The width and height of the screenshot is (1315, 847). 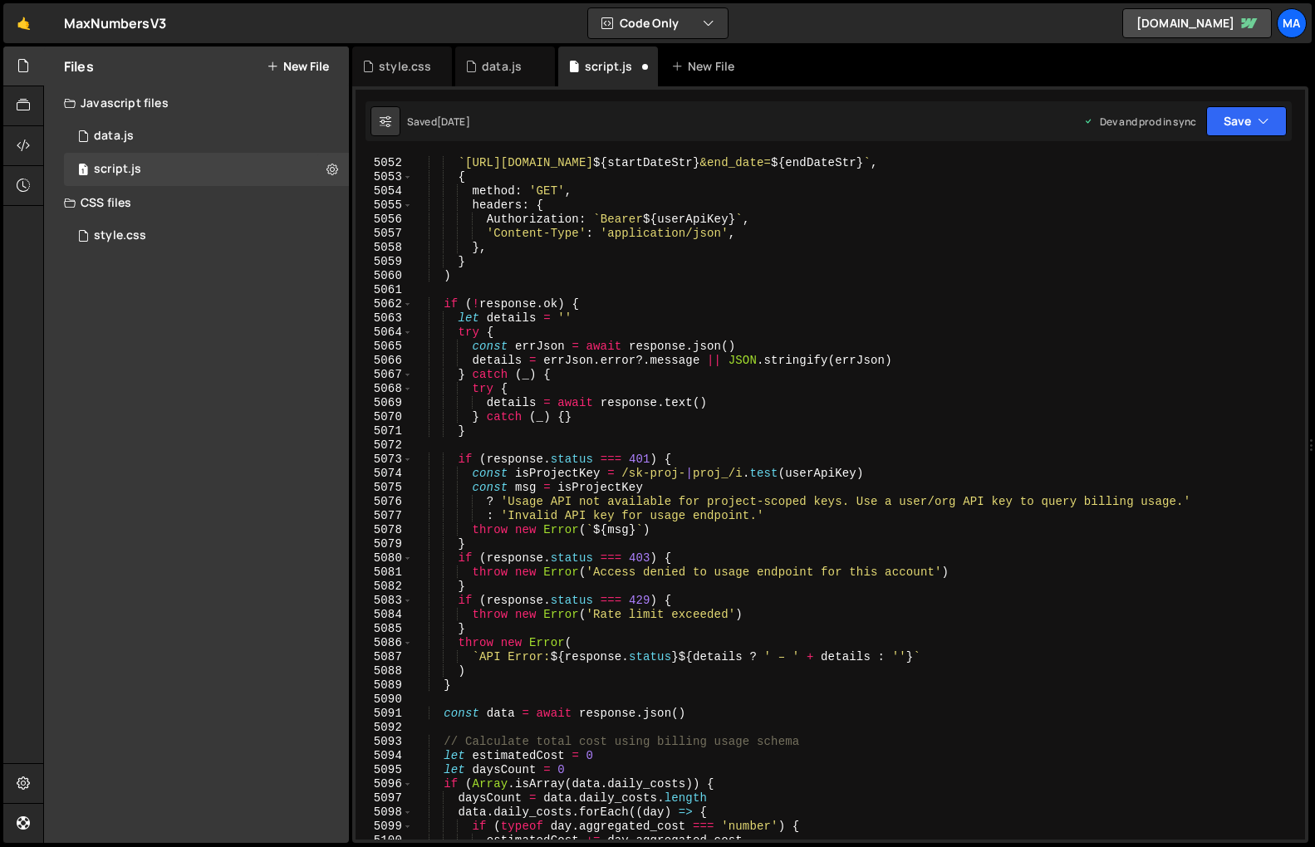 I want to click on div: 5074, so click(x=384, y=474).